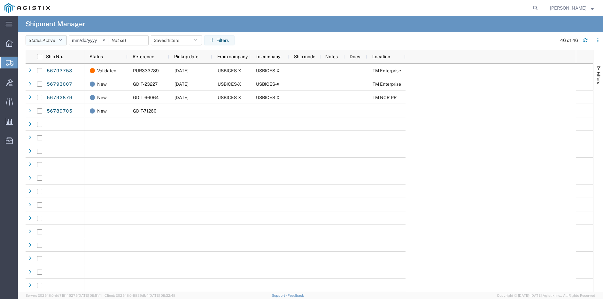 The image size is (603, 299). Describe the element at coordinates (96, 57) in the screenshot. I see `span: Status` at that location.